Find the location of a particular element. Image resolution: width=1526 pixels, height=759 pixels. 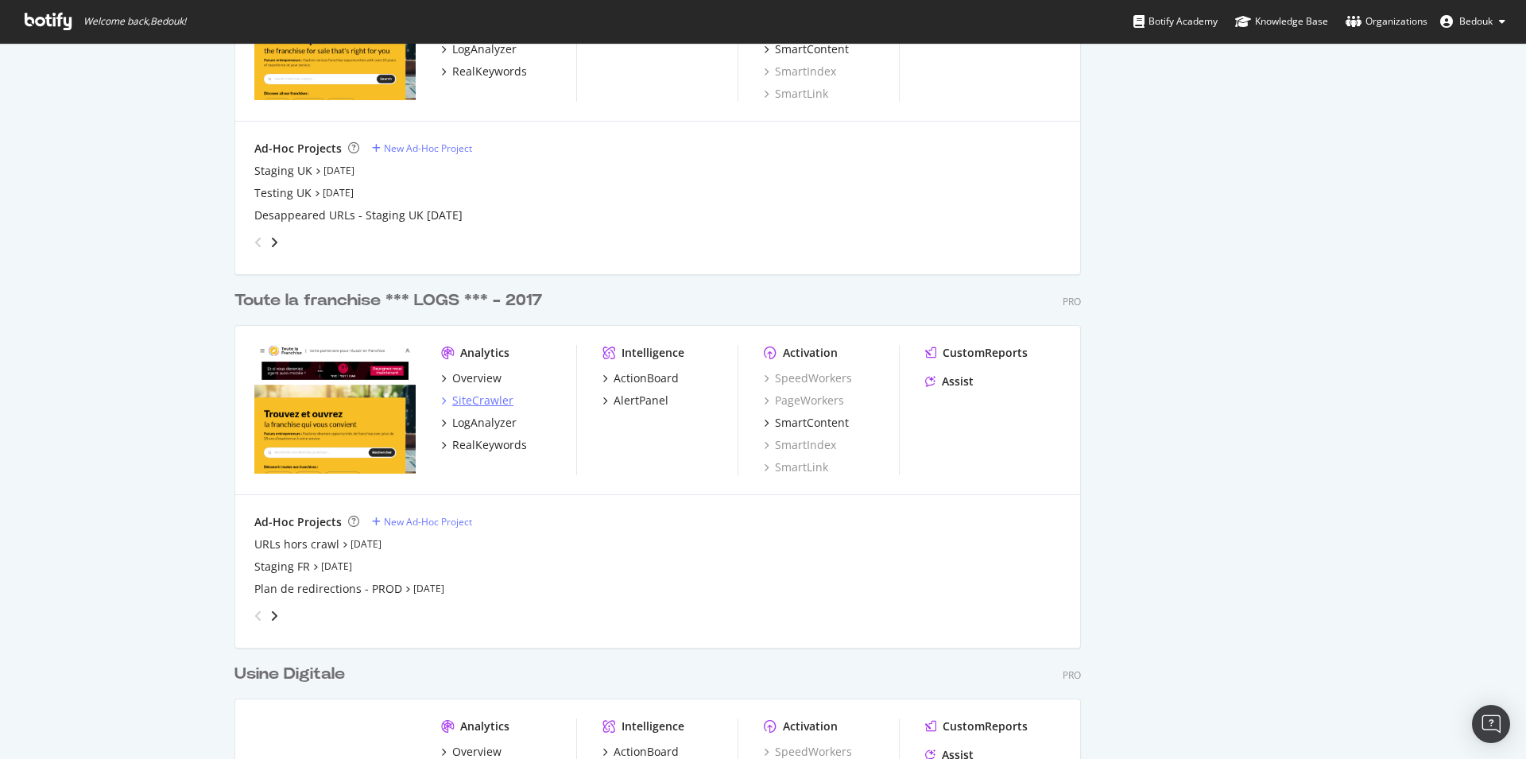

a: URLs hors crawl is located at coordinates (297, 545).